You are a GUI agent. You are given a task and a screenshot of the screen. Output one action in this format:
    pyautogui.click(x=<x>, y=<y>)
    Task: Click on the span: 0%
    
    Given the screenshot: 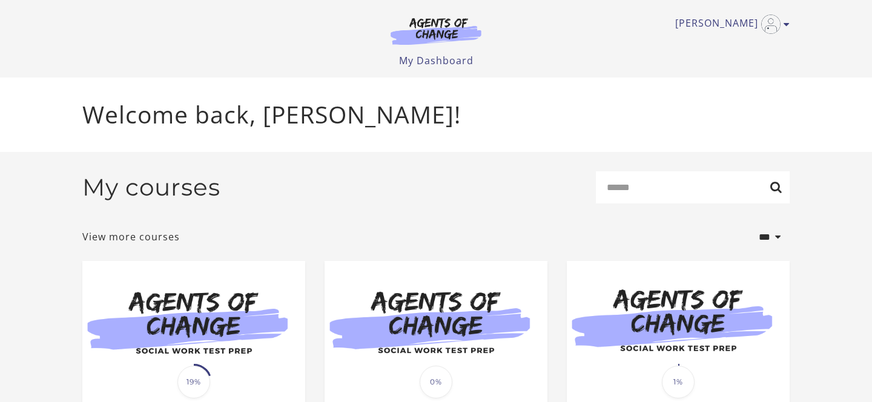 What is the action you would take?
    pyautogui.click(x=436, y=382)
    